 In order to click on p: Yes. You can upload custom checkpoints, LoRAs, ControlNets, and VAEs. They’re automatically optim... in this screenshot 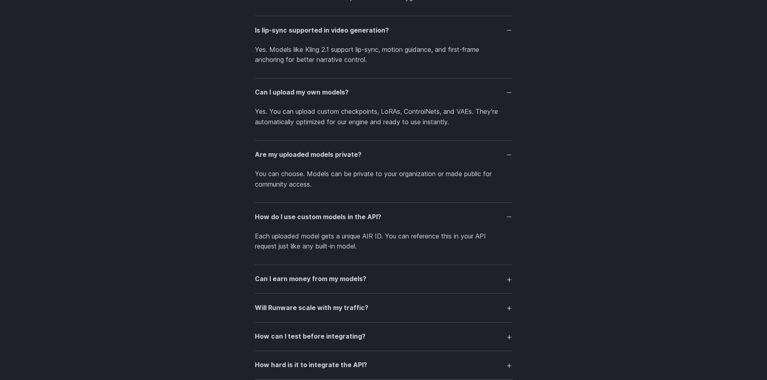, I will do `click(383, 117)`.